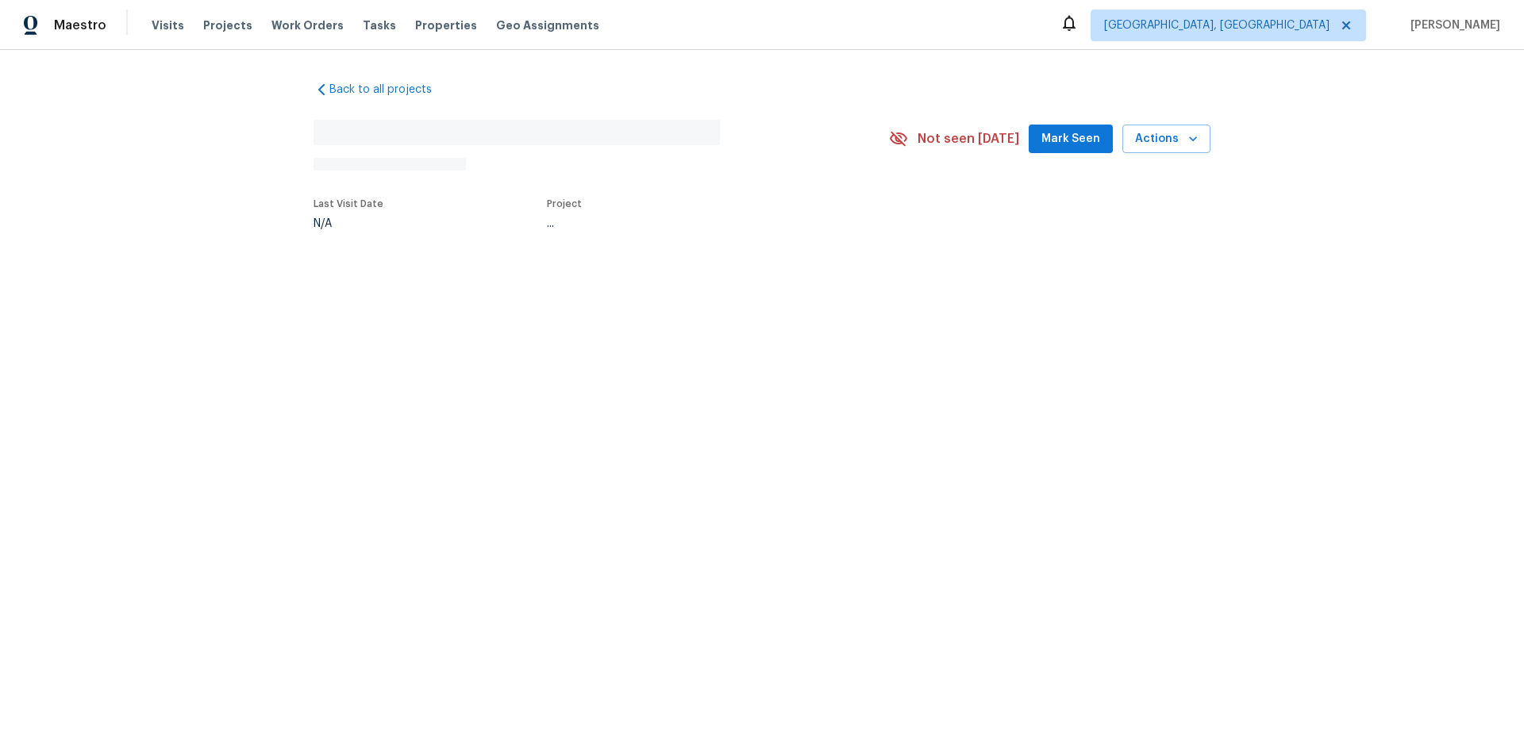 This screenshot has width=1524, height=729. I want to click on span: Geo Assignments, so click(548, 25).